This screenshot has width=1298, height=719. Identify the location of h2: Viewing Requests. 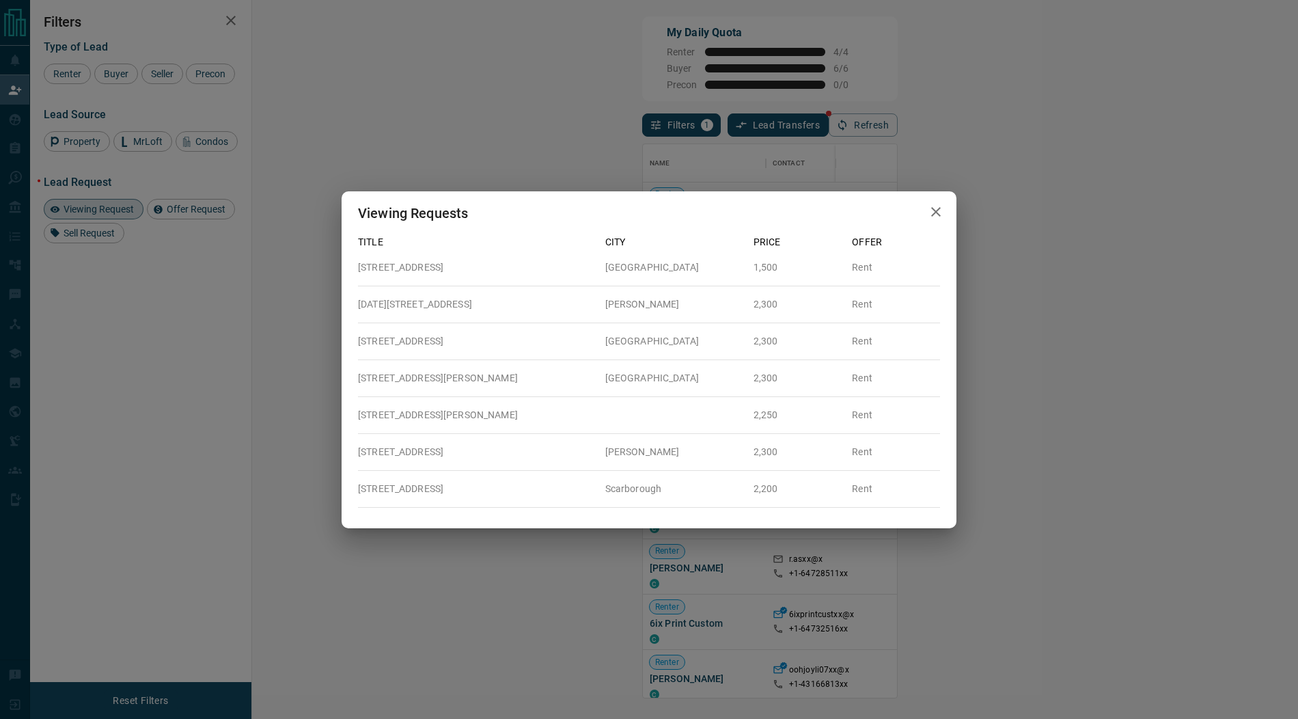
(413, 213).